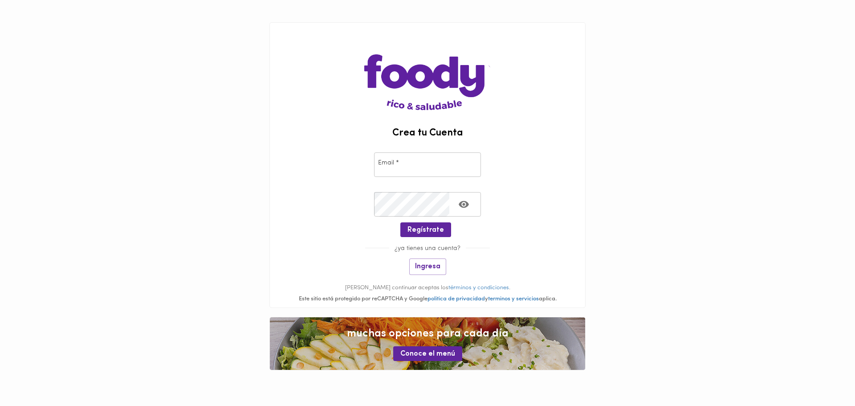 This screenshot has height=406, width=855. I want to click on a: términos y condiciones, so click(479, 287).